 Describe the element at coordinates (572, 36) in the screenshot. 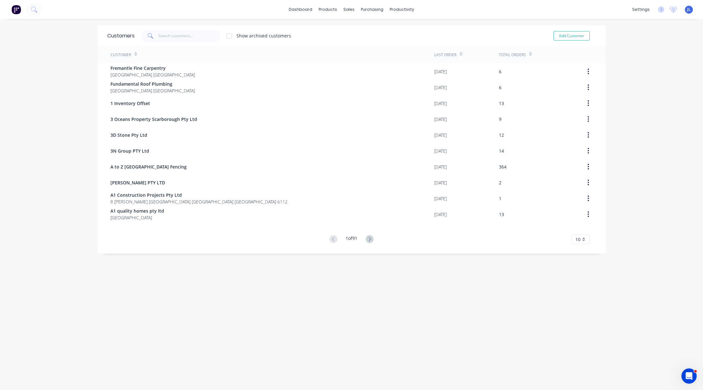

I see `button: Add Customer` at that location.